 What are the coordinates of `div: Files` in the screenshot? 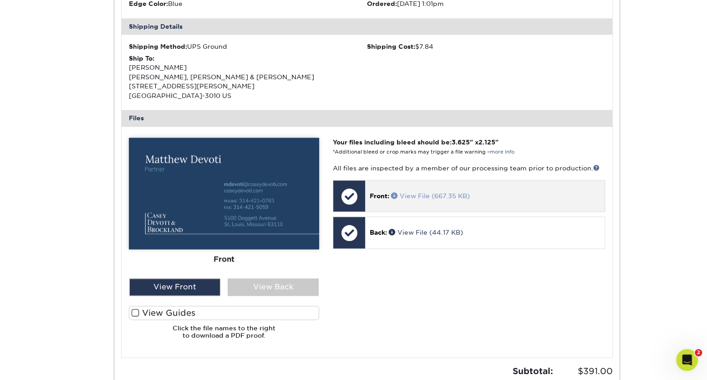 It's located at (367, 118).